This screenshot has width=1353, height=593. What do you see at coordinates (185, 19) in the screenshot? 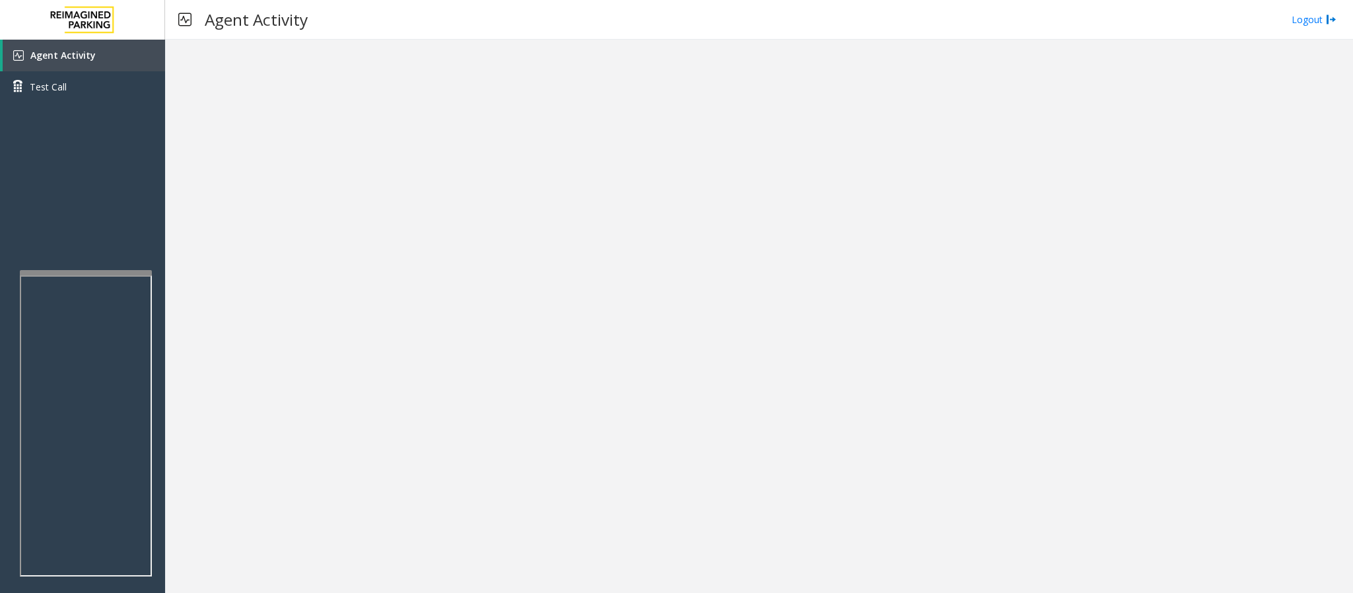
I see `img: pageIcon` at bounding box center [185, 19].